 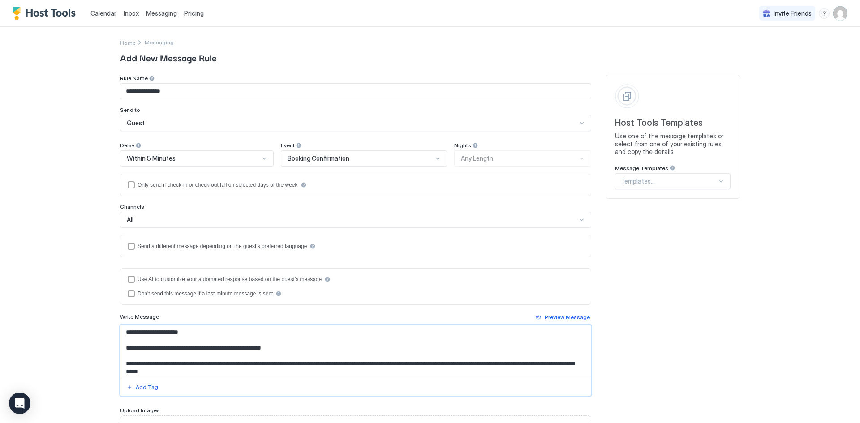 What do you see at coordinates (20, 403) in the screenshot?
I see `div: Open Intercom Messenger` at bounding box center [20, 403].